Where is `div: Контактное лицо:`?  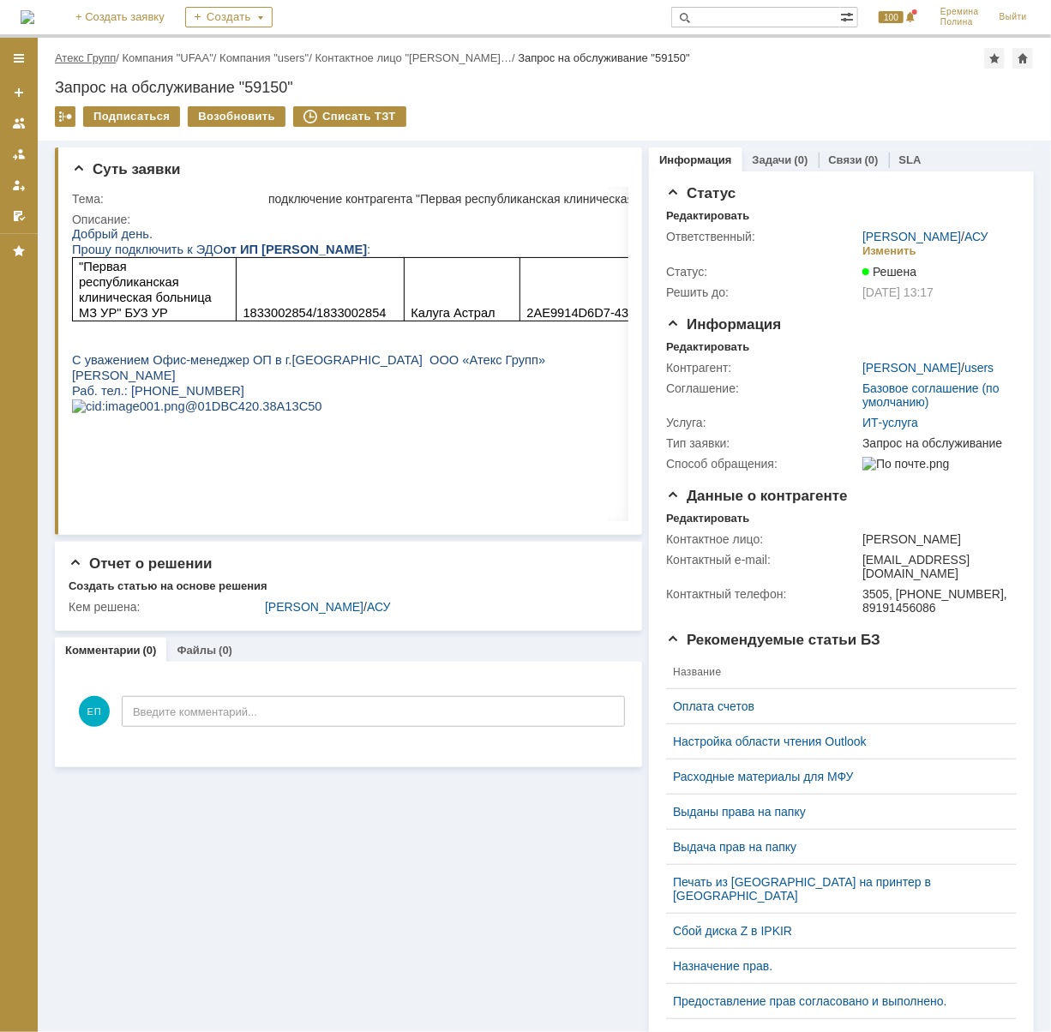 div: Контактное лицо: is located at coordinates (762, 539).